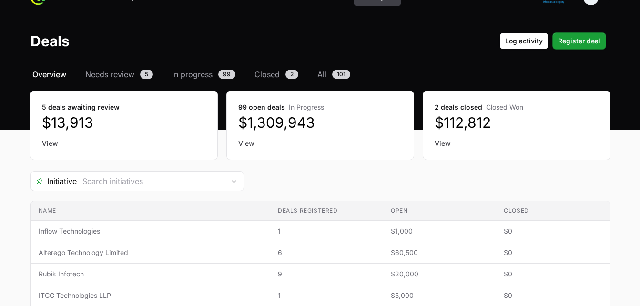 The width and height of the screenshot is (640, 306). I want to click on span: Overview, so click(49, 74).